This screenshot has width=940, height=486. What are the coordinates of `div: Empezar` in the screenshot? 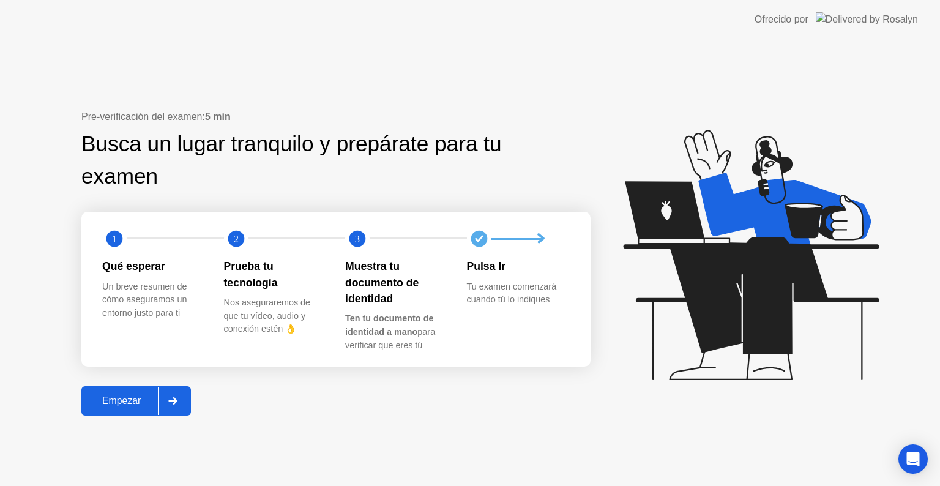 It's located at (121, 401).